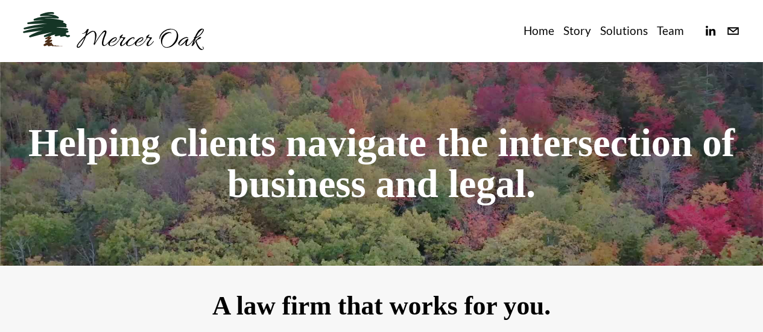  Describe the element at coordinates (381, 163) in the screenshot. I see `h1: Helping clients navigate the intersection of business and legal.` at that location.